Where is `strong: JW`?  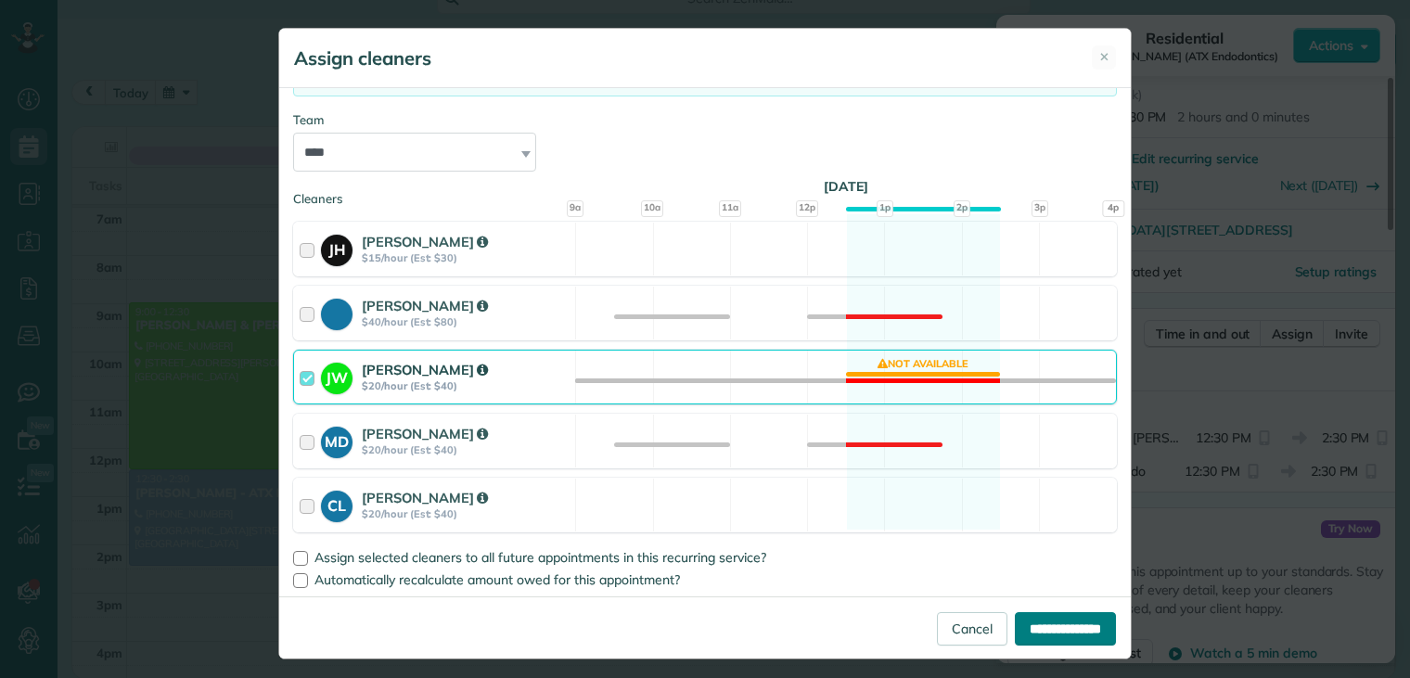
strong: JW is located at coordinates (337, 376).